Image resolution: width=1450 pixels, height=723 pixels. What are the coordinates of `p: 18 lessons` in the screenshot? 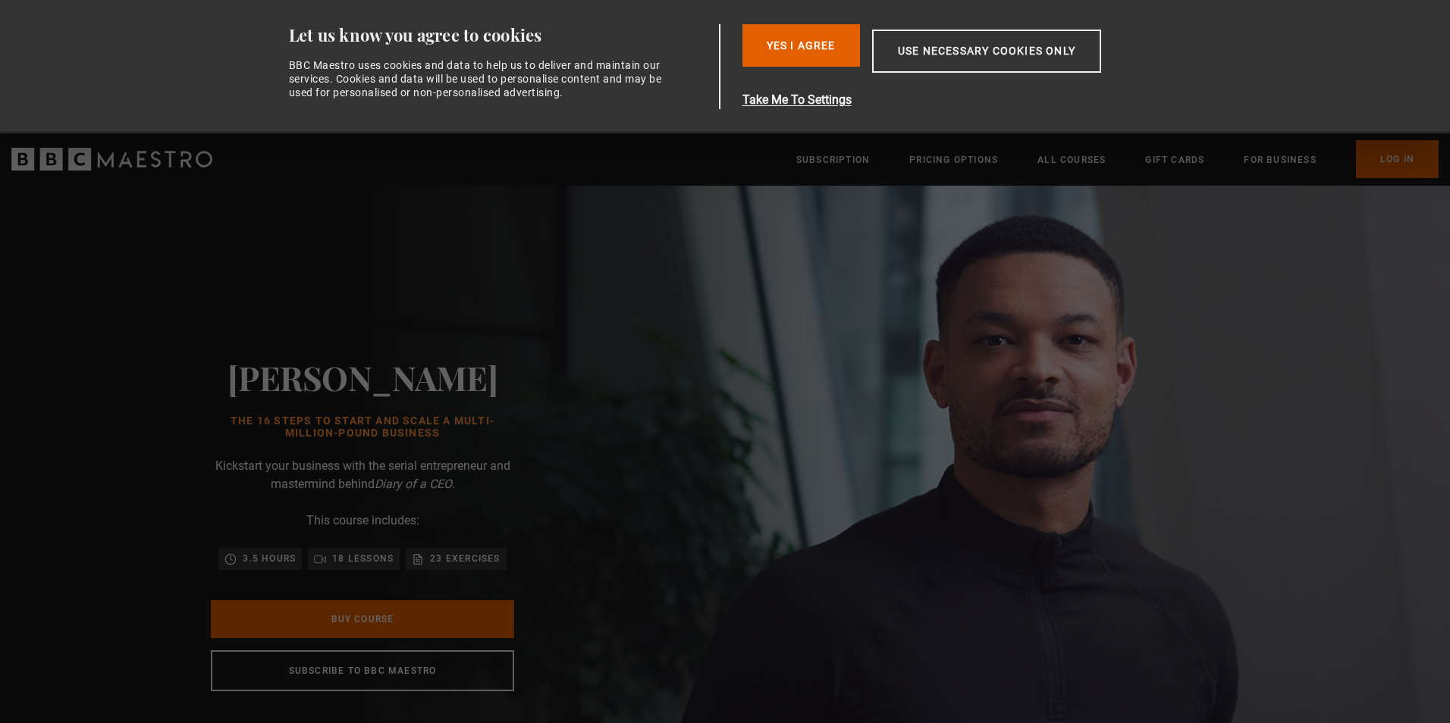 It's located at (362, 559).